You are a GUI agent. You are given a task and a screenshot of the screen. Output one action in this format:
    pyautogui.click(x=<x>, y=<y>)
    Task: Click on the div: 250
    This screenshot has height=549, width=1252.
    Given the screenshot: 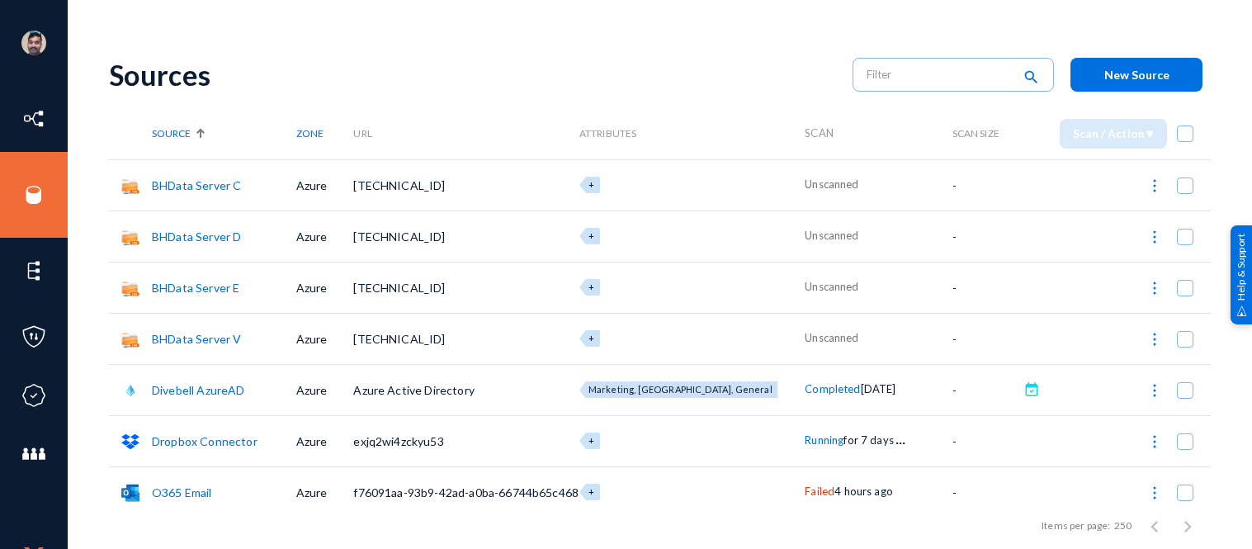 What is the action you would take?
    pyautogui.click(x=1123, y=526)
    